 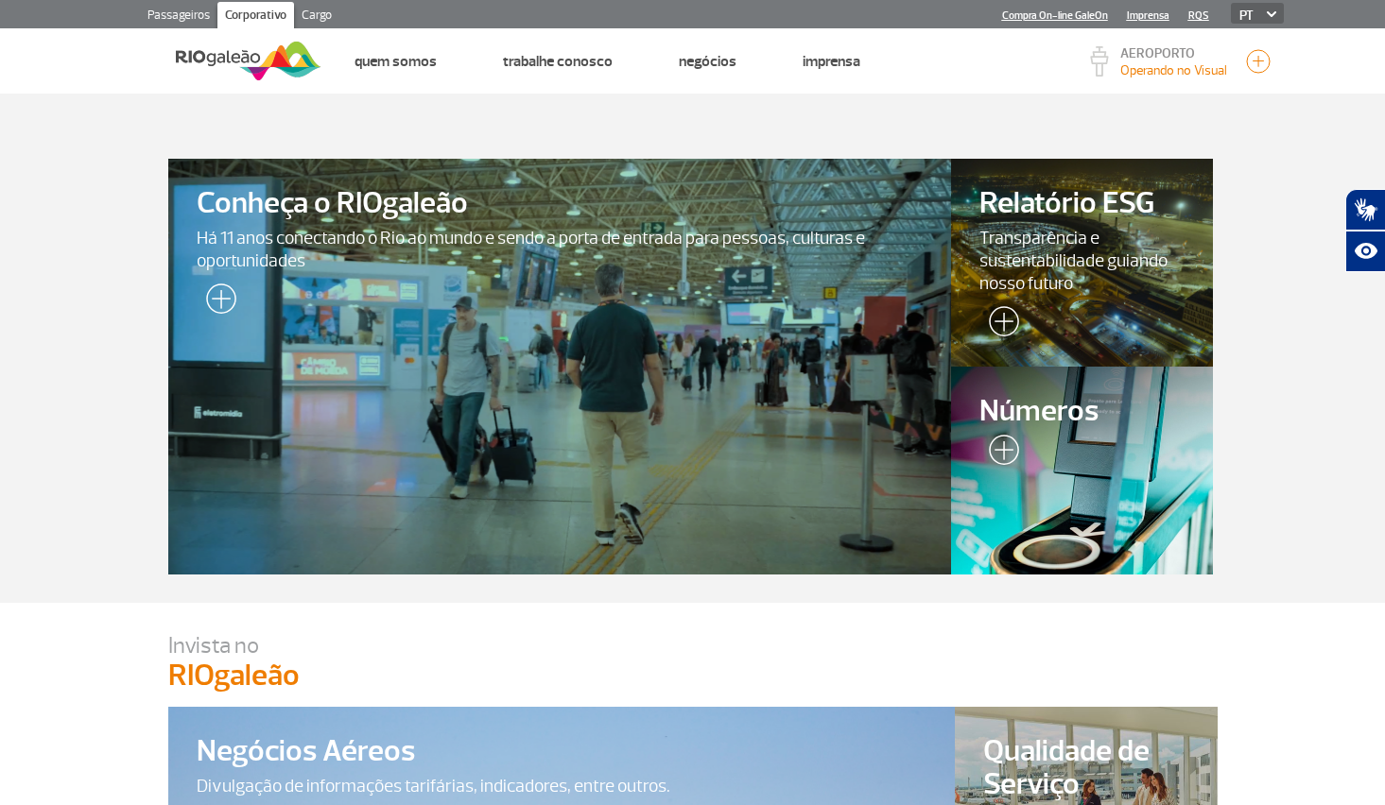 What do you see at coordinates (179, 17) in the screenshot?
I see `a: Passageiros` at bounding box center [179, 17].